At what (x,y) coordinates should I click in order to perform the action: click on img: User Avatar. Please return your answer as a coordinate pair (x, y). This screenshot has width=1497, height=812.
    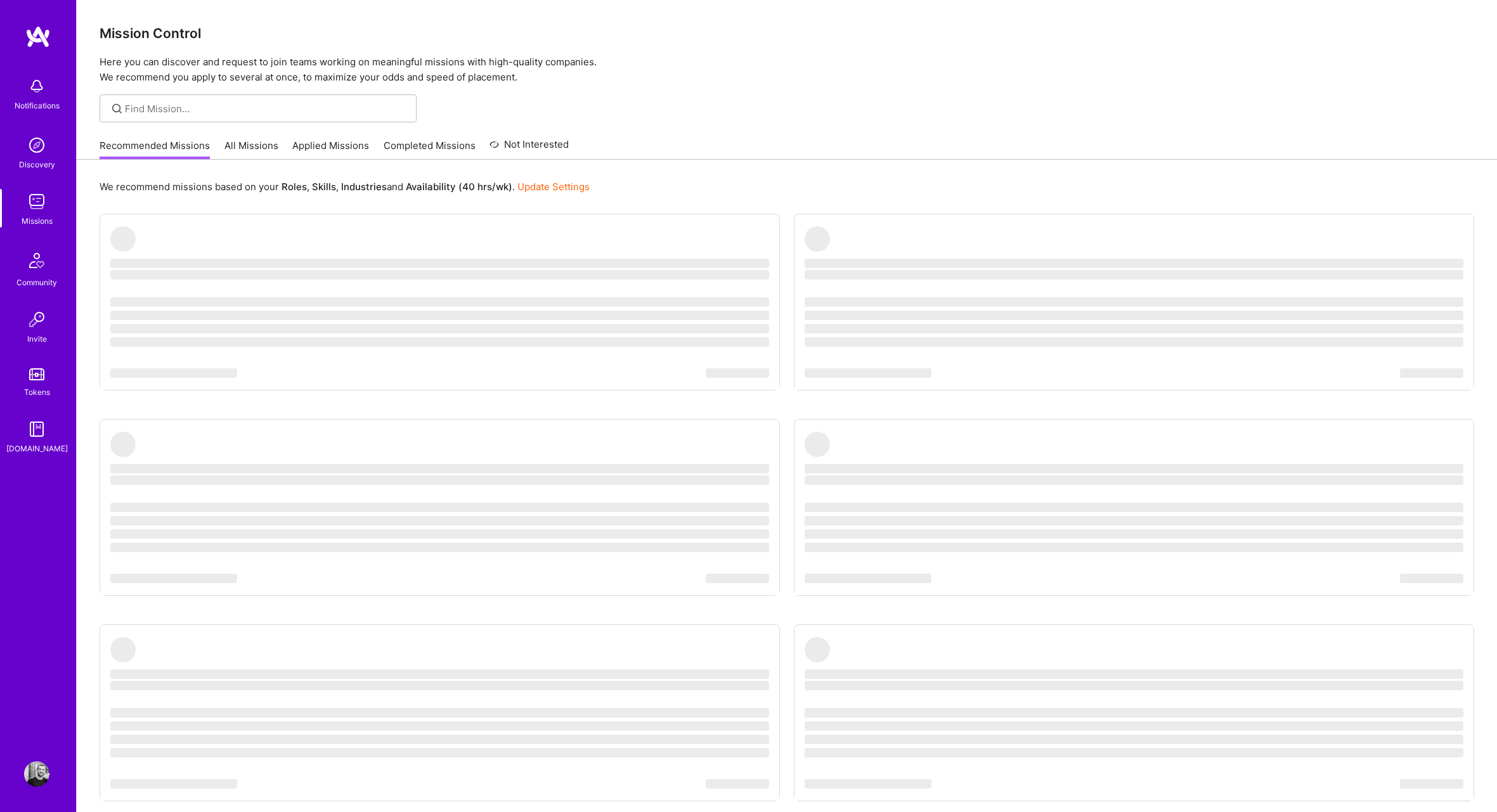
    Looking at the image, I should click on (37, 774).